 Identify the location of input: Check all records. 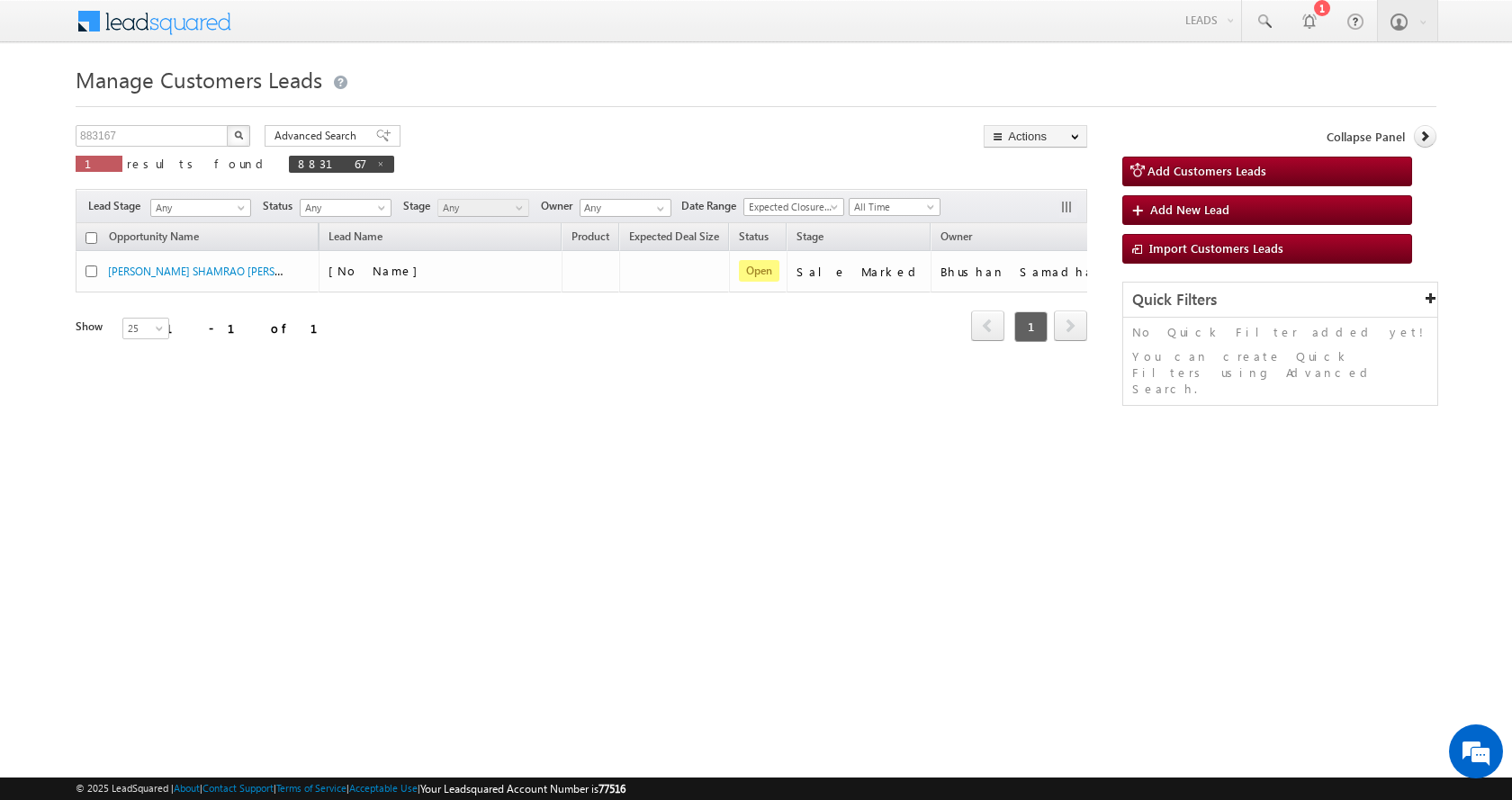
(91, 237).